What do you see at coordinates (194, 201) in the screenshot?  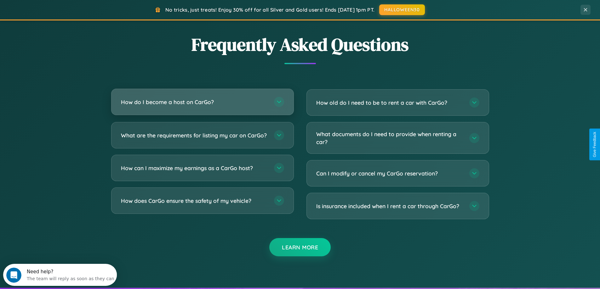 I see `h3: How does CarGo ensure the safety of my vehicle?` at bounding box center [194, 201].